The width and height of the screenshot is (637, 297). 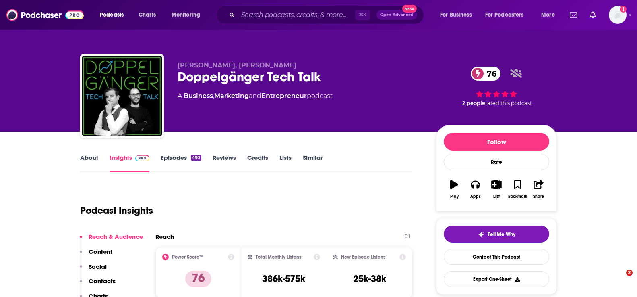 What do you see at coordinates (100, 251) in the screenshot?
I see `p: Content` at bounding box center [100, 251].